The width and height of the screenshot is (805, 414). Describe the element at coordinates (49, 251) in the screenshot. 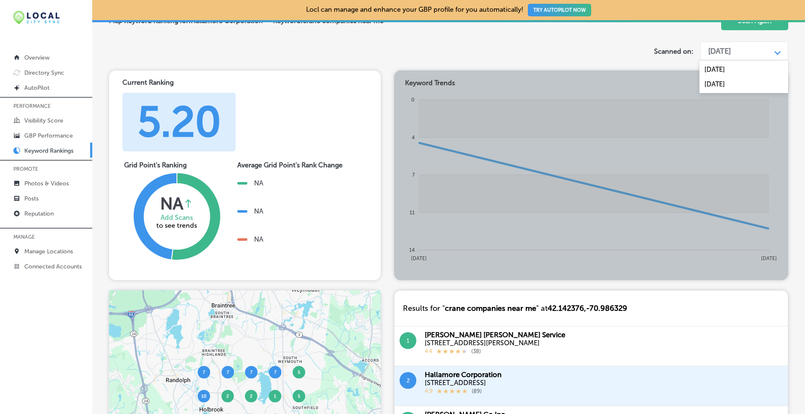

I see `p: Manage Locations` at that location.